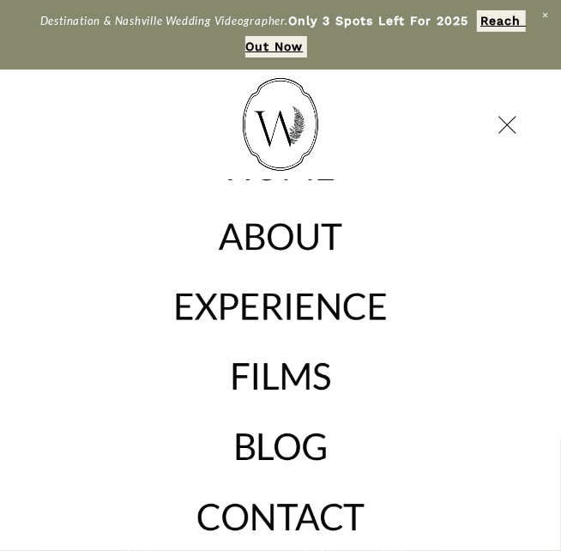 The image size is (561, 551). I want to click on a: Reach Out Now, so click(385, 33).